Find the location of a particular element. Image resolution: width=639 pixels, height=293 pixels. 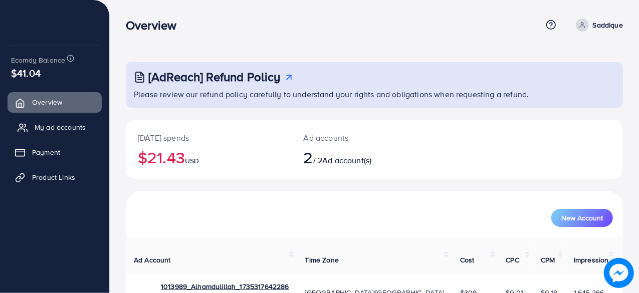

button: New Account is located at coordinates (582, 218).